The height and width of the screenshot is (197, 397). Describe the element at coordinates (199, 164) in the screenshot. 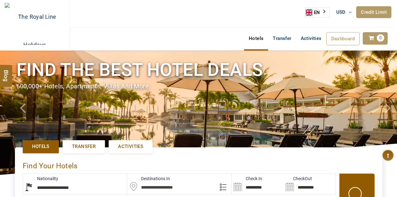

I see `div: Find Your Hotels` at that location.